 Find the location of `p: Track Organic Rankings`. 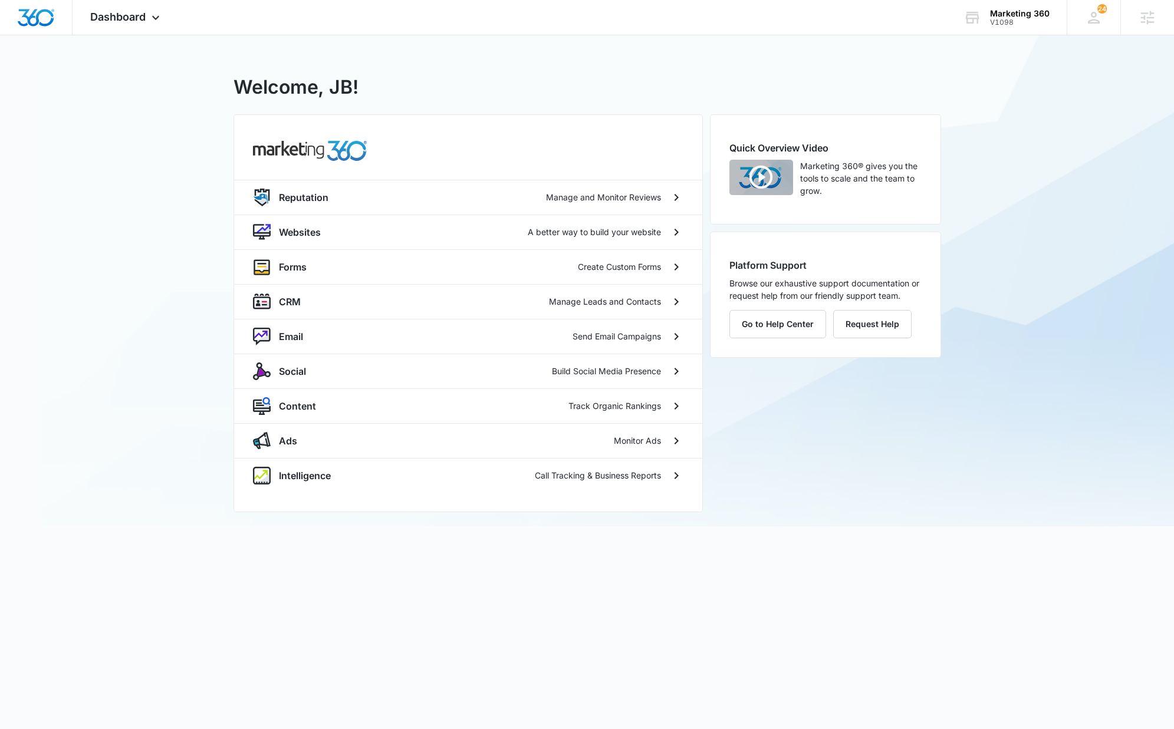

p: Track Organic Rankings is located at coordinates (614, 406).